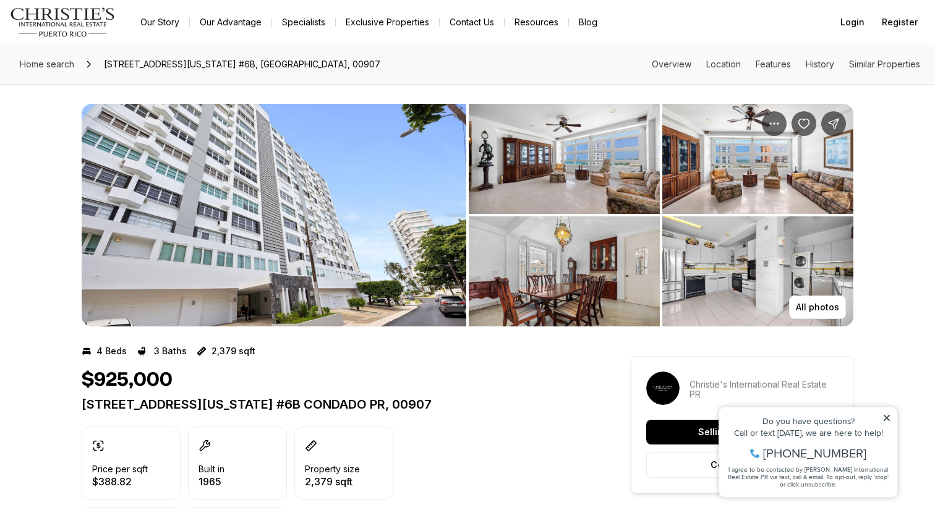 The height and width of the screenshot is (510, 935). I want to click on div: Do you have questions?, so click(96, 32).